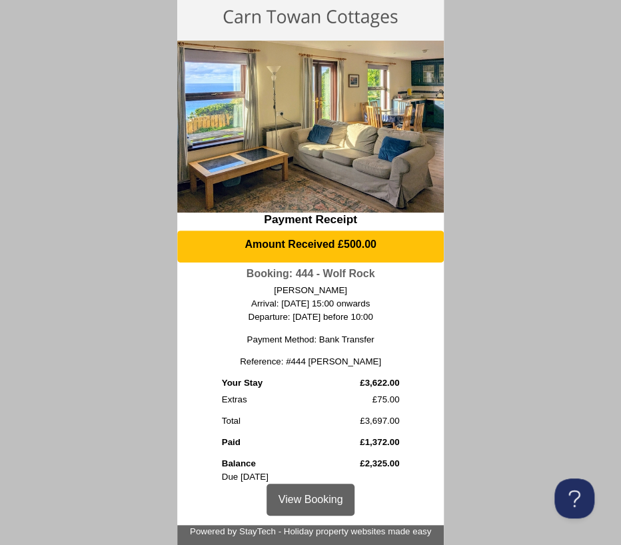 This screenshot has width=621, height=545. What do you see at coordinates (359, 462) in the screenshot?
I see `td: £2,325.00` at bounding box center [359, 462].